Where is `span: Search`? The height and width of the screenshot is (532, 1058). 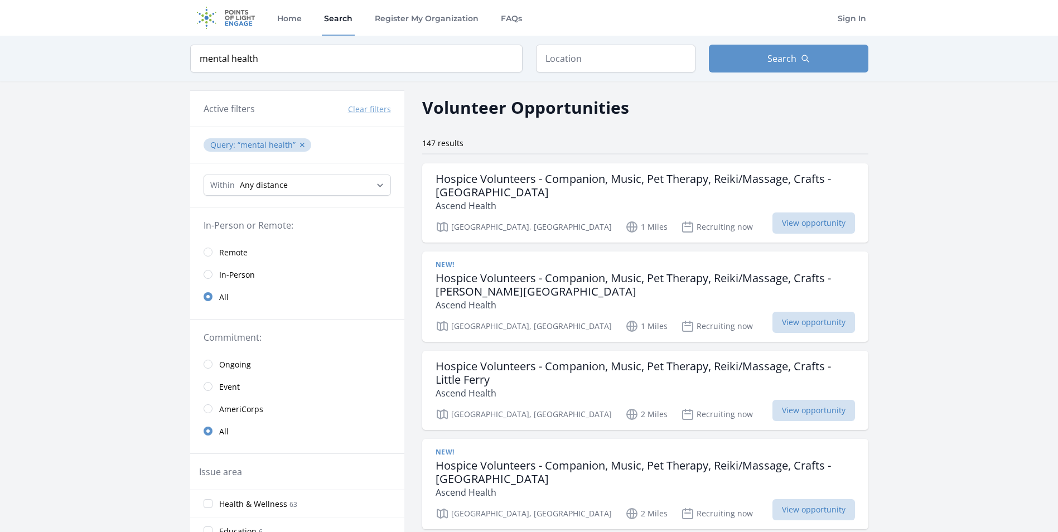 span: Search is located at coordinates (782, 59).